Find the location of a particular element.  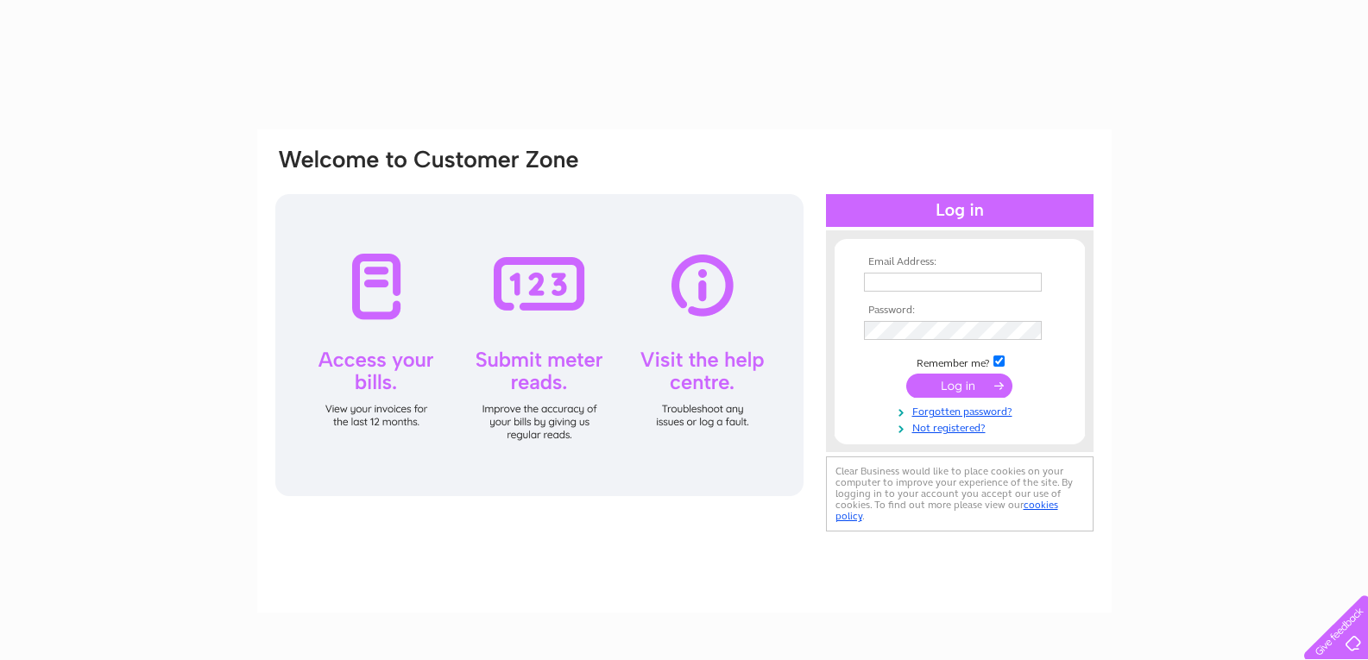

a: cookies policy is located at coordinates (947, 510).